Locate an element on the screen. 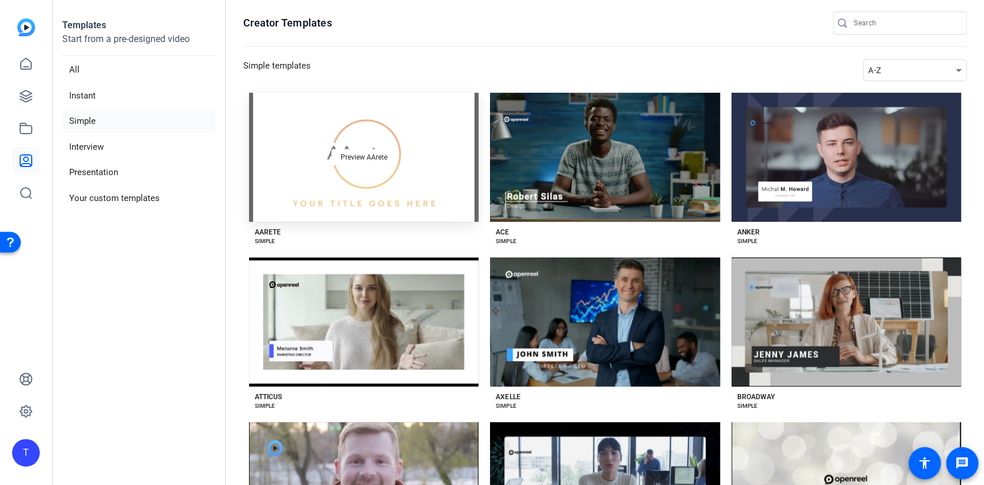  div: ANKER is located at coordinates (748, 232).